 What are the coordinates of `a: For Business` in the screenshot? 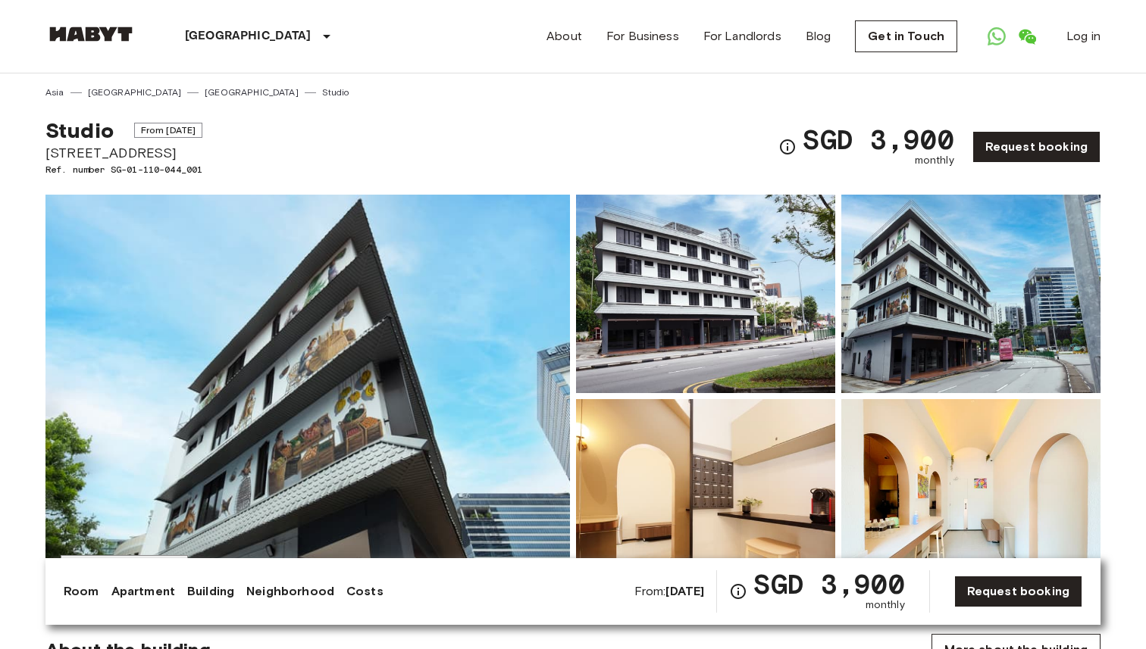 It's located at (643, 36).